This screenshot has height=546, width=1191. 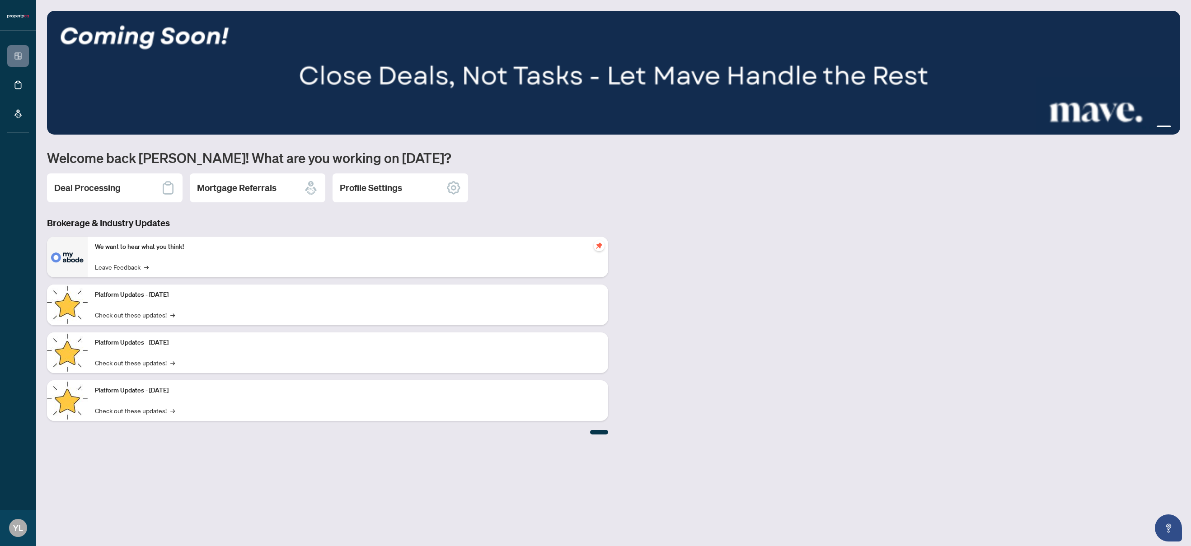 I want to click on button: 2, so click(x=1144, y=127).